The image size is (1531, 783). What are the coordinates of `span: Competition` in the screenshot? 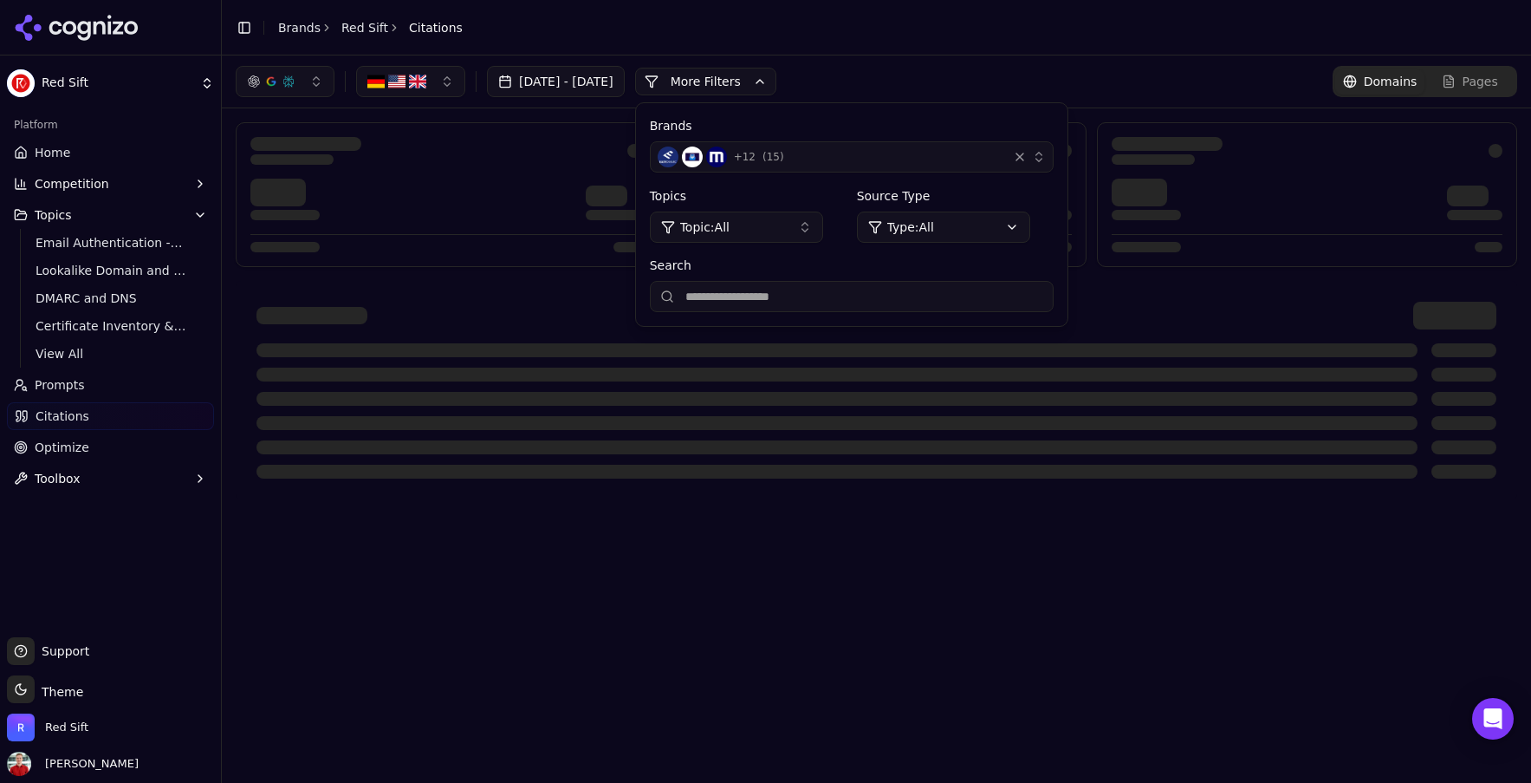 It's located at (72, 184).